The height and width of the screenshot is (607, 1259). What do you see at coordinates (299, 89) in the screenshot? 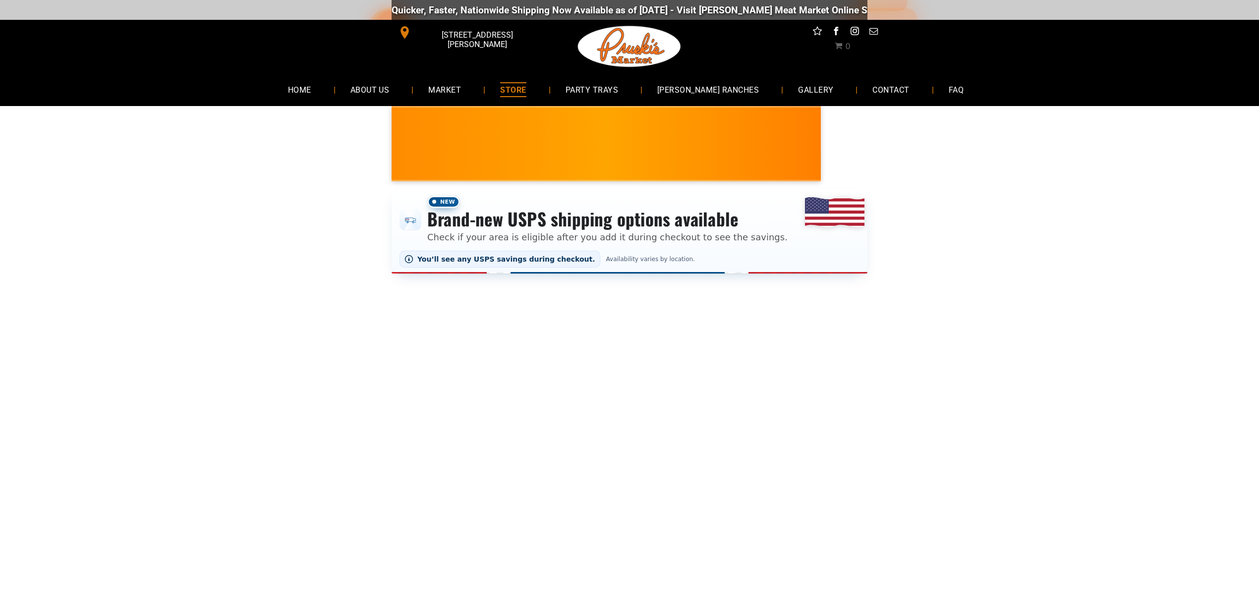
I see `a: HOME` at bounding box center [299, 89].